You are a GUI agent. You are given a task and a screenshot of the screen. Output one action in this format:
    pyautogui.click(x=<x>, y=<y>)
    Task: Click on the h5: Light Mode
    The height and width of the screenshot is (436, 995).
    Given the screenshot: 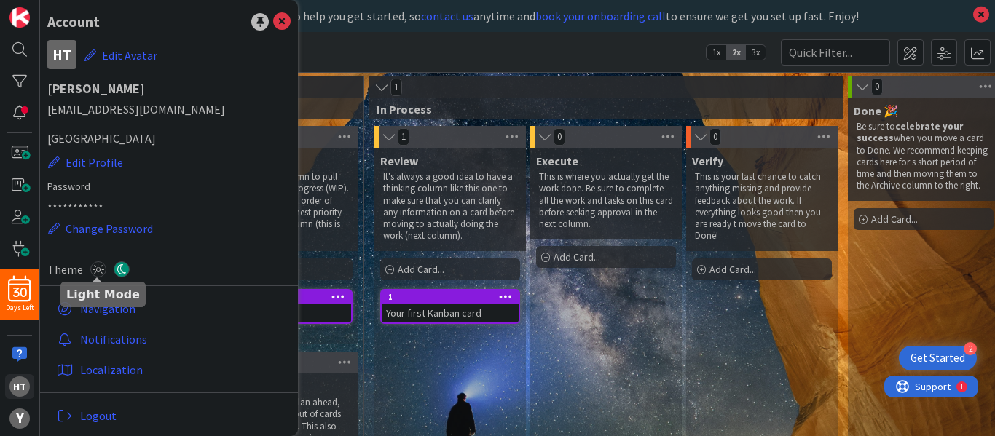 What is the action you would take?
    pyautogui.click(x=103, y=294)
    